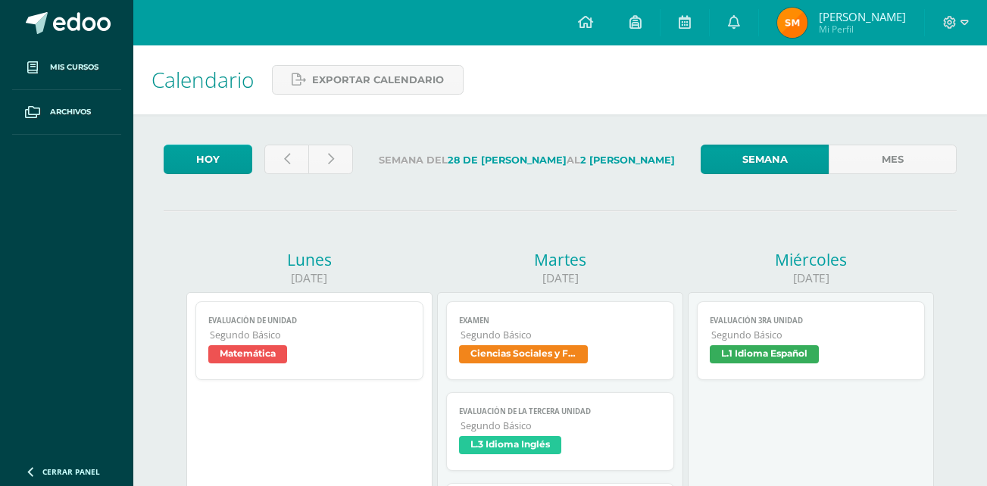 The width and height of the screenshot is (987, 486). What do you see at coordinates (248, 354) in the screenshot?
I see `span: Matemática` at bounding box center [248, 354].